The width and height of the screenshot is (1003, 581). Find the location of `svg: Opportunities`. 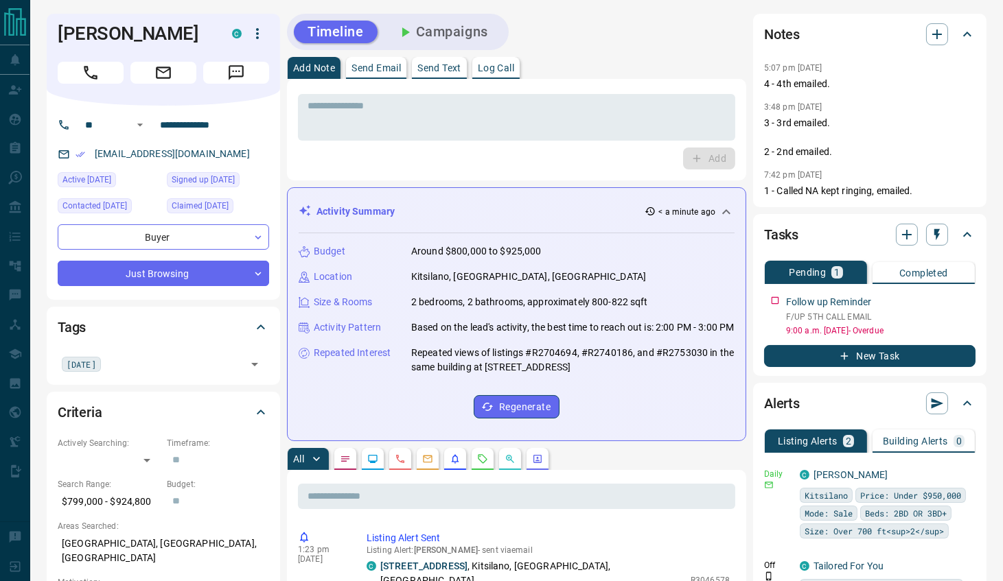

svg: Opportunities is located at coordinates (510, 459).